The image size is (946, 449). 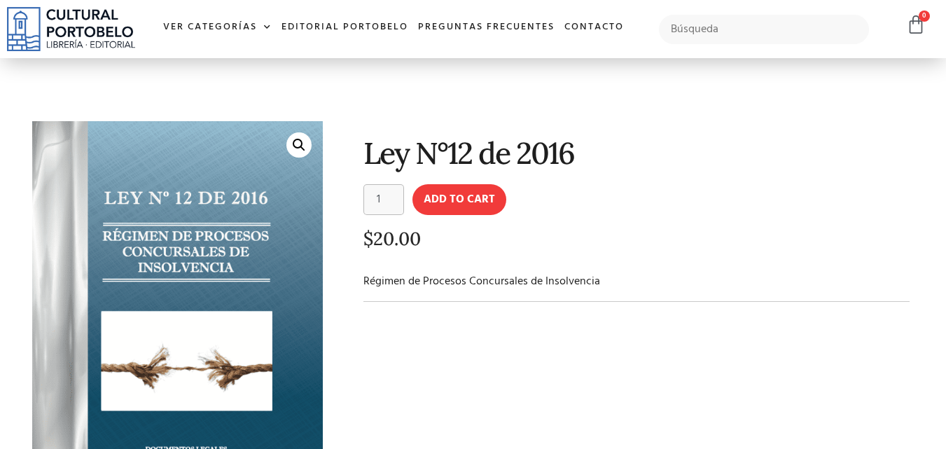 What do you see at coordinates (637, 153) in the screenshot?
I see `h1: Ley N°12 de 2016` at bounding box center [637, 153].